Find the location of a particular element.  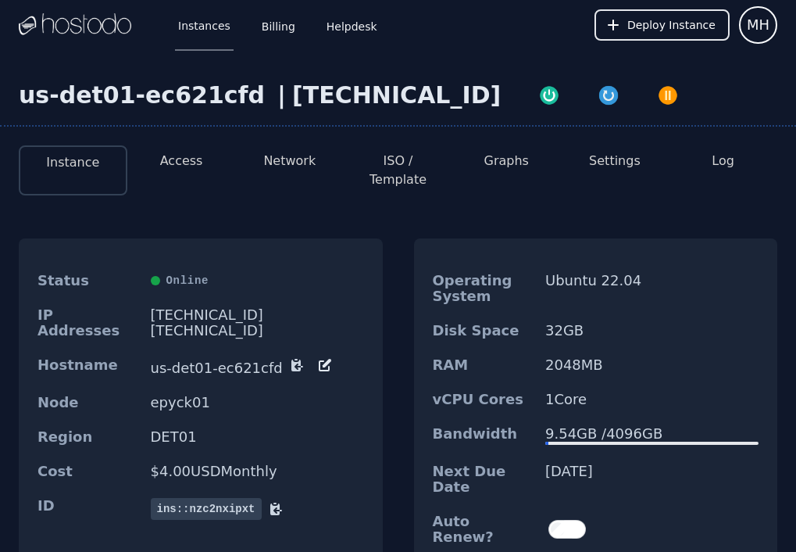

dd: 2048 MB is located at coordinates (652, 365).